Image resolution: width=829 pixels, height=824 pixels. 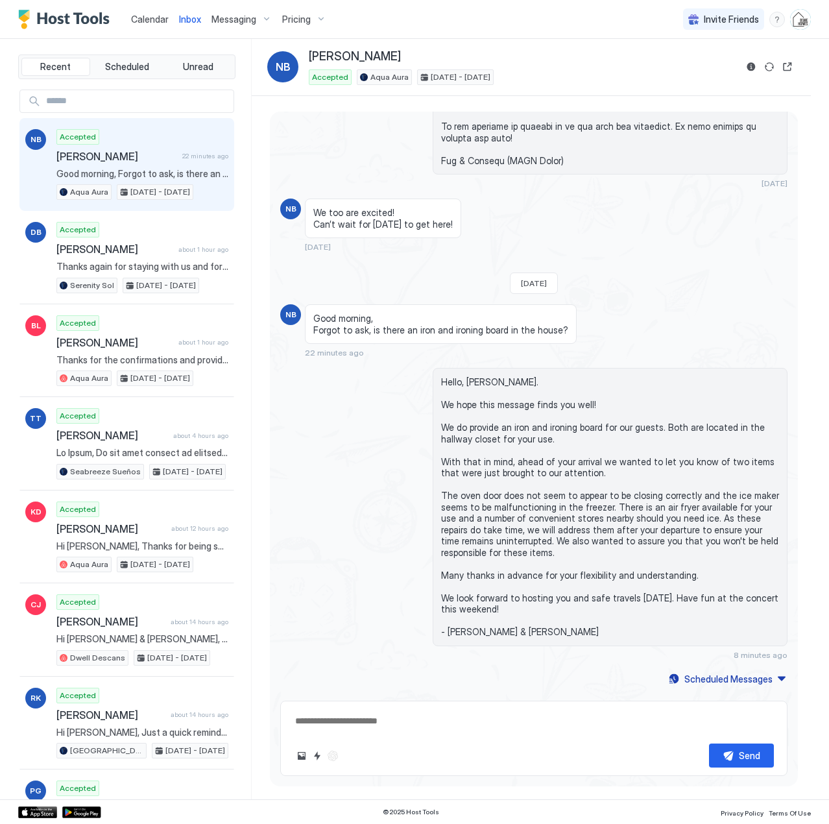 What do you see at coordinates (198, 67) in the screenshot?
I see `span: Unread` at bounding box center [198, 67].